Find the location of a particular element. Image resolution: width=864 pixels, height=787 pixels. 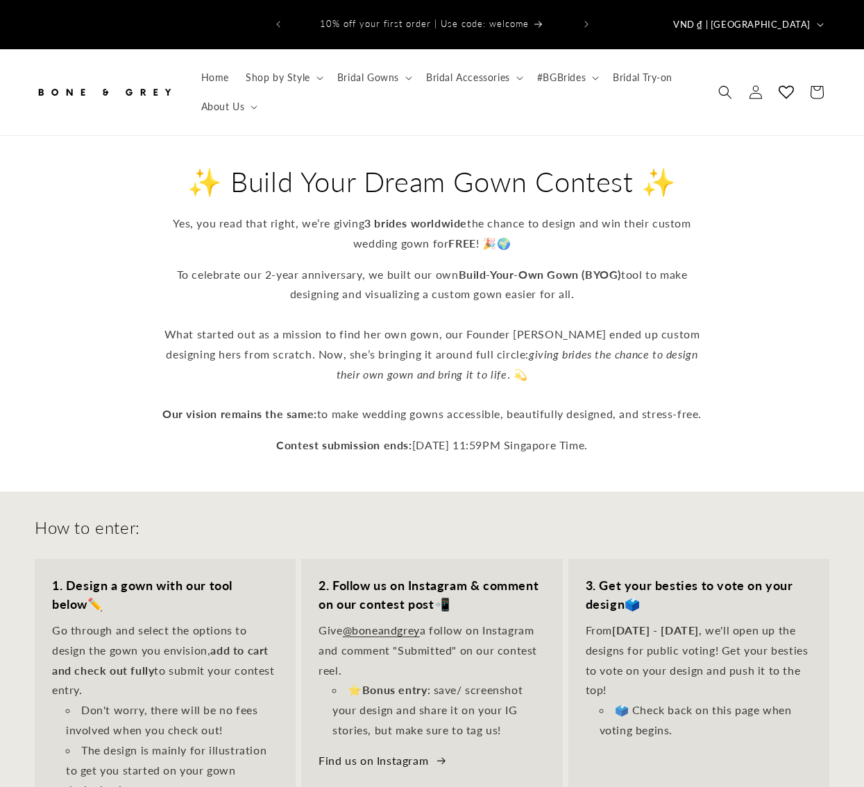

li: 🗳️ Check back on this page when voting begins. is located at coordinates (705, 721).